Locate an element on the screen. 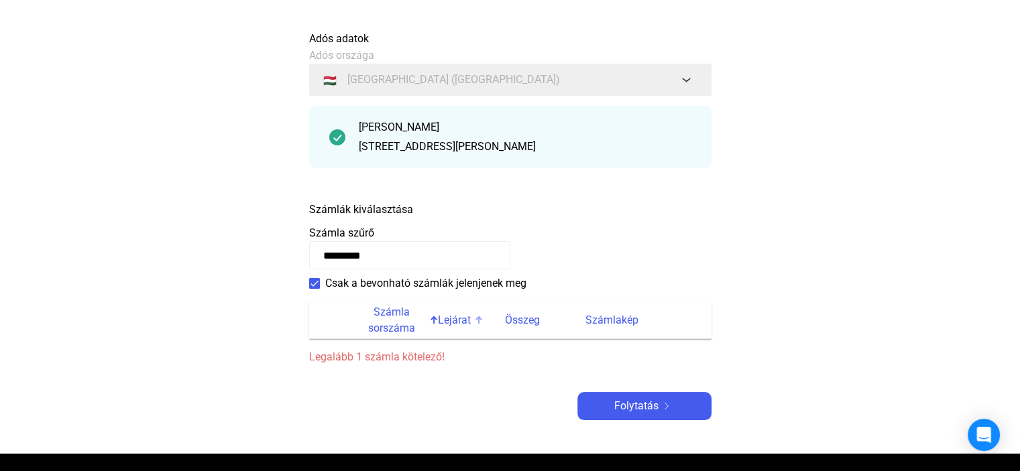 The image size is (1020, 471). font: Legalább 1 számla kötelező! is located at coordinates (377, 357).